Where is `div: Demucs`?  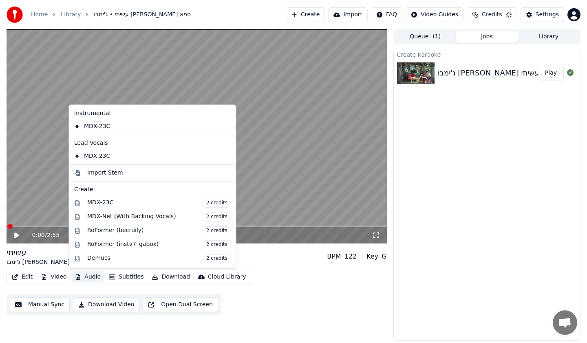
div: Demucs is located at coordinates (159, 258).